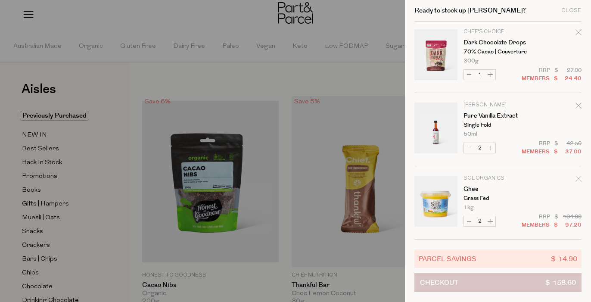  Describe the element at coordinates (496, 178) in the screenshot. I see `p: Sol Organics` at that location.